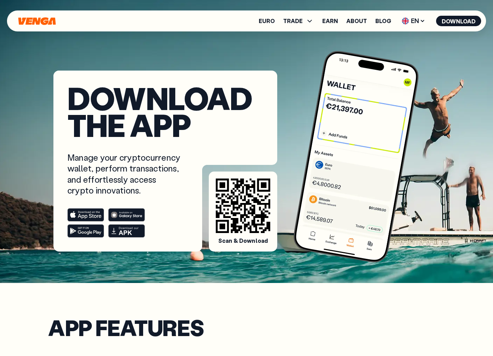  What do you see at coordinates (267, 21) in the screenshot?
I see `a: Euro` at bounding box center [267, 21].